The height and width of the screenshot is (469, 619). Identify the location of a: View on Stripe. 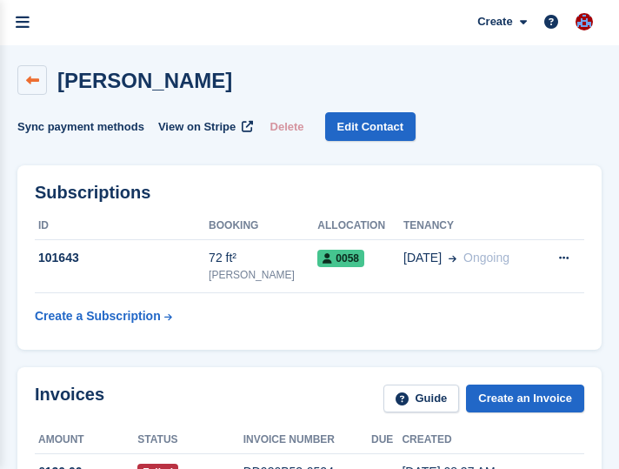
(203, 126).